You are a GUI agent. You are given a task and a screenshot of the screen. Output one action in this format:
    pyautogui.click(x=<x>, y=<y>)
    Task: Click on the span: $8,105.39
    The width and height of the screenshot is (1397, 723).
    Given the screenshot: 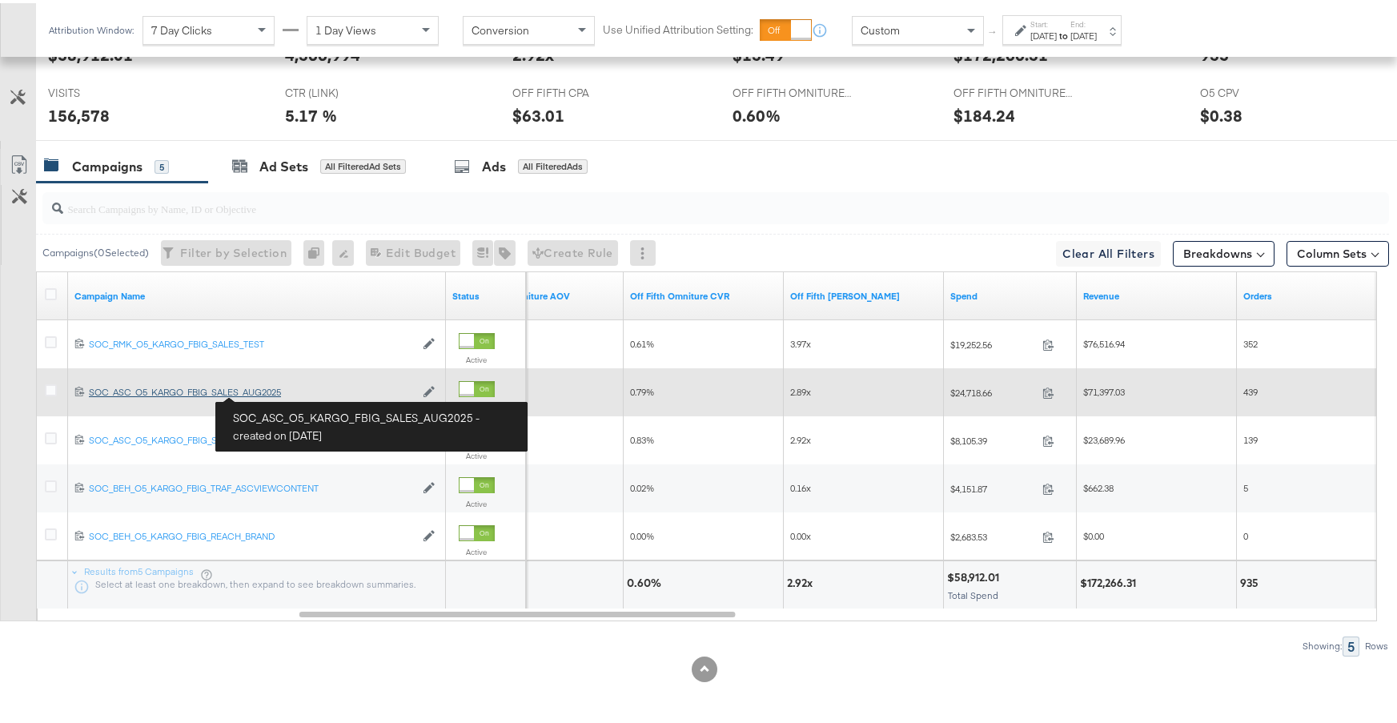 What is the action you would take?
    pyautogui.click(x=993, y=437)
    